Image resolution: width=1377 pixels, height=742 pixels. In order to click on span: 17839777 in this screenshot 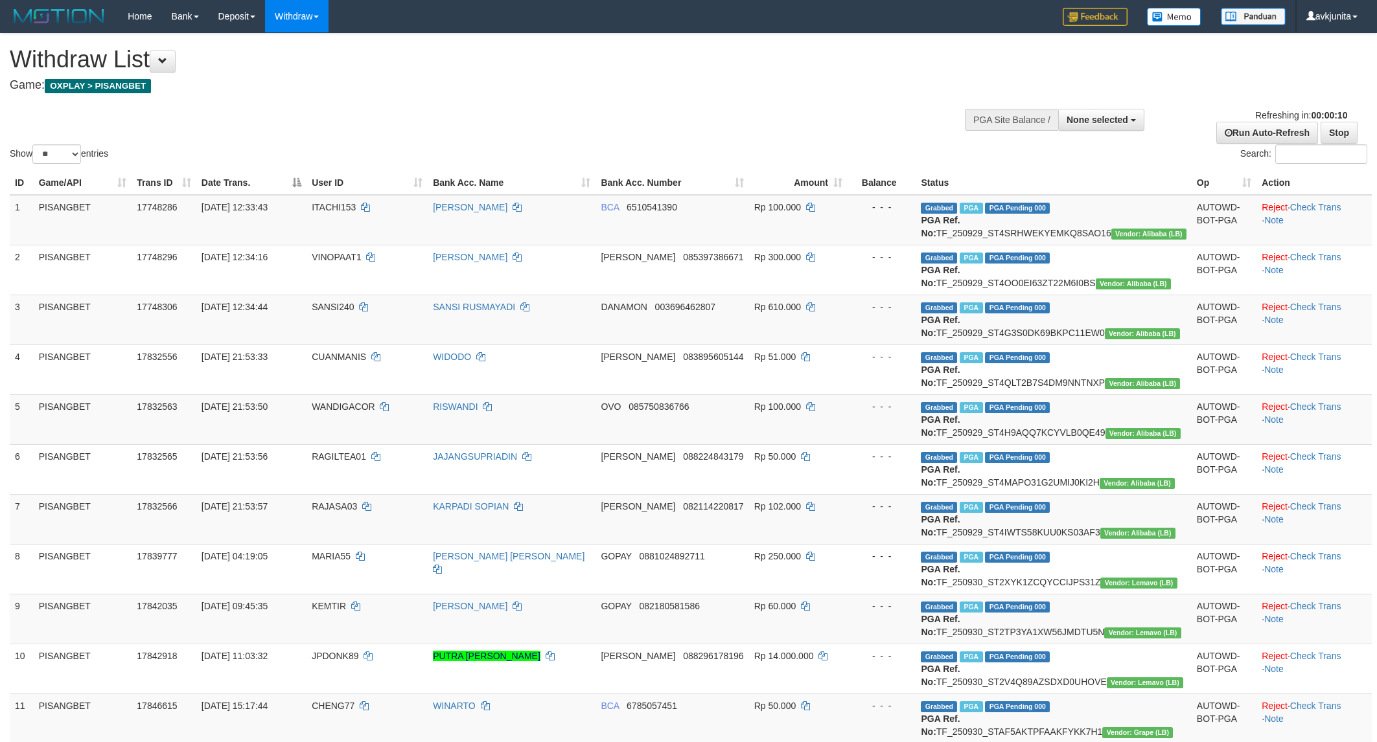, I will do `click(157, 557)`.